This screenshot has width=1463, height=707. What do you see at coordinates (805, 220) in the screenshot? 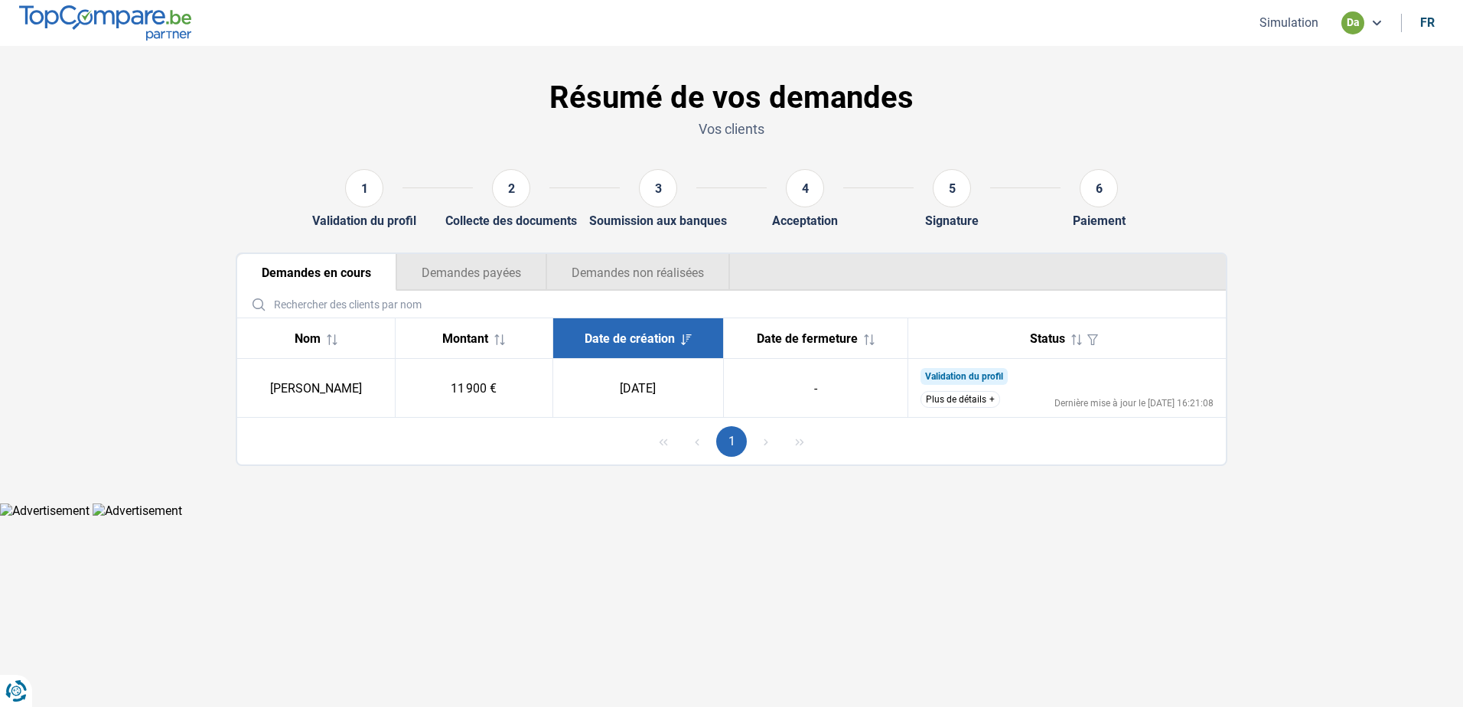
I see `div: Acceptation` at bounding box center [805, 220].